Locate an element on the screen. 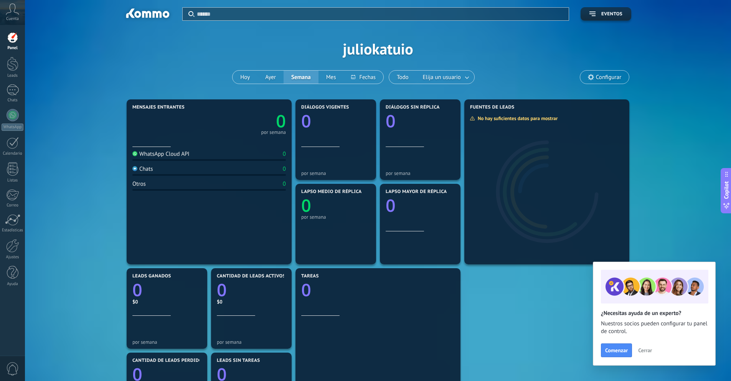 Image resolution: width=731 pixels, height=381 pixels. img: Chats is located at coordinates (135, 168).